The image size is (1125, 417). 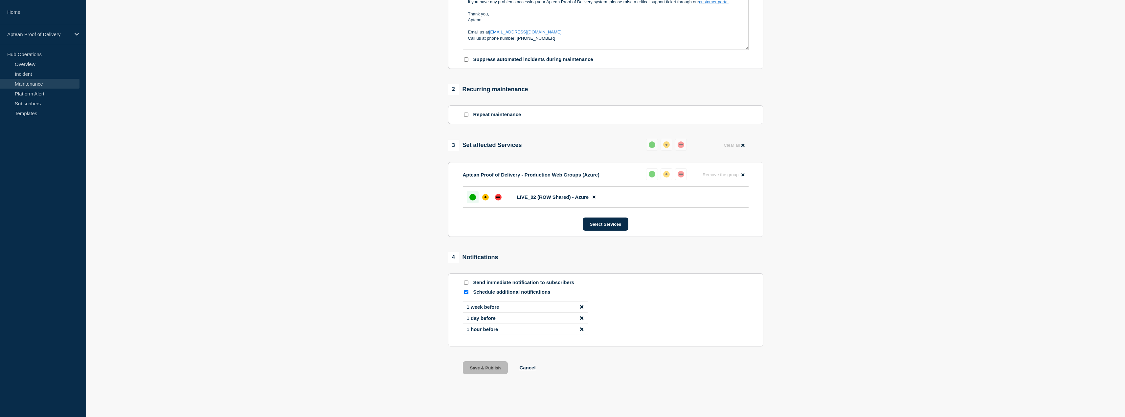 What do you see at coordinates (526, 283) in the screenshot?
I see `p: Send immediate notification to subscribers` at bounding box center [526, 283].